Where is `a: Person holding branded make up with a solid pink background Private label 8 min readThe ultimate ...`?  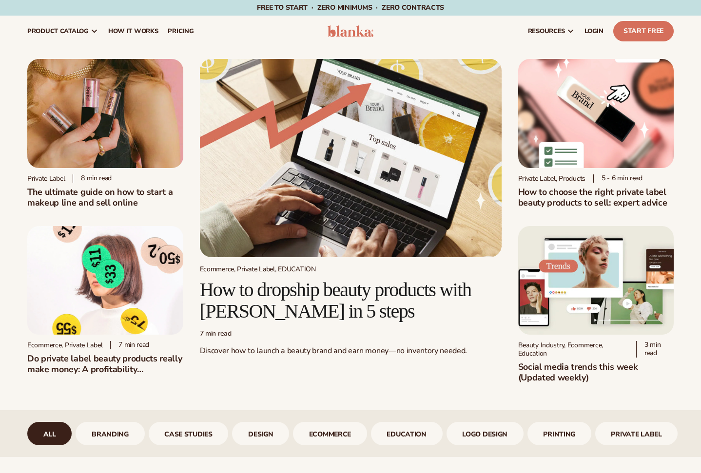 a: Person holding branded make up with a solid pink background Private label 8 min readThe ultimate ... is located at coordinates (105, 134).